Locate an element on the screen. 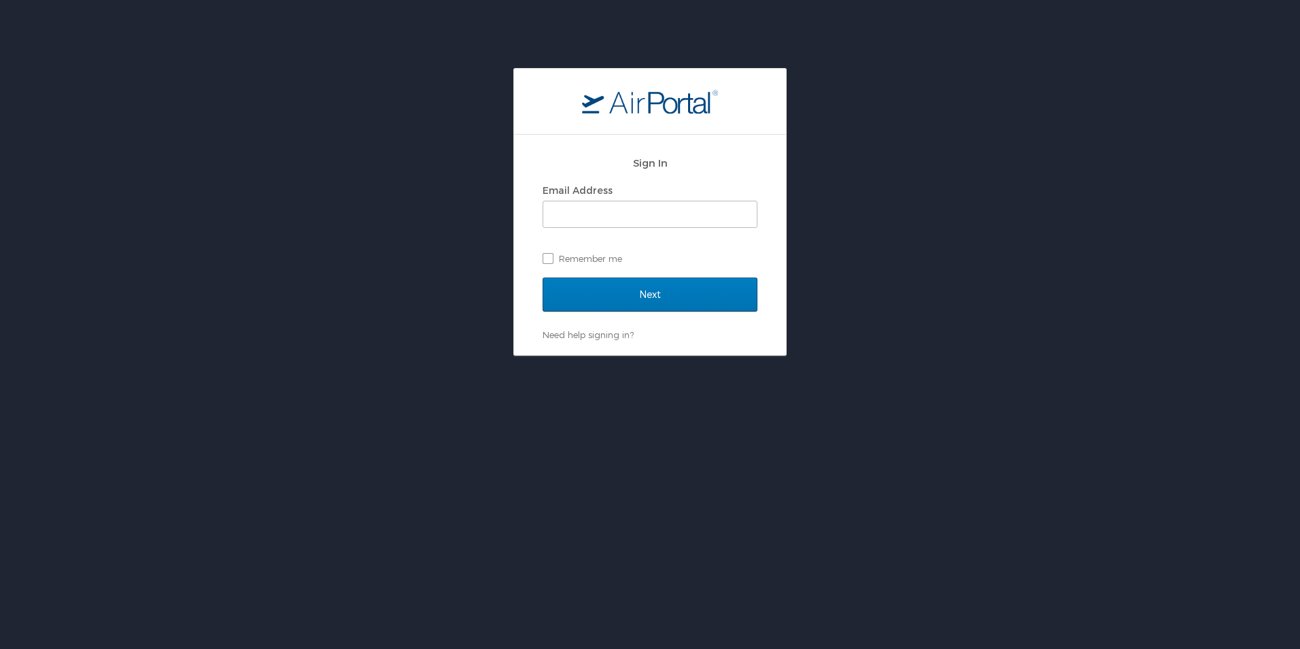 This screenshot has height=649, width=1300. input: Next is located at coordinates (650, 294).